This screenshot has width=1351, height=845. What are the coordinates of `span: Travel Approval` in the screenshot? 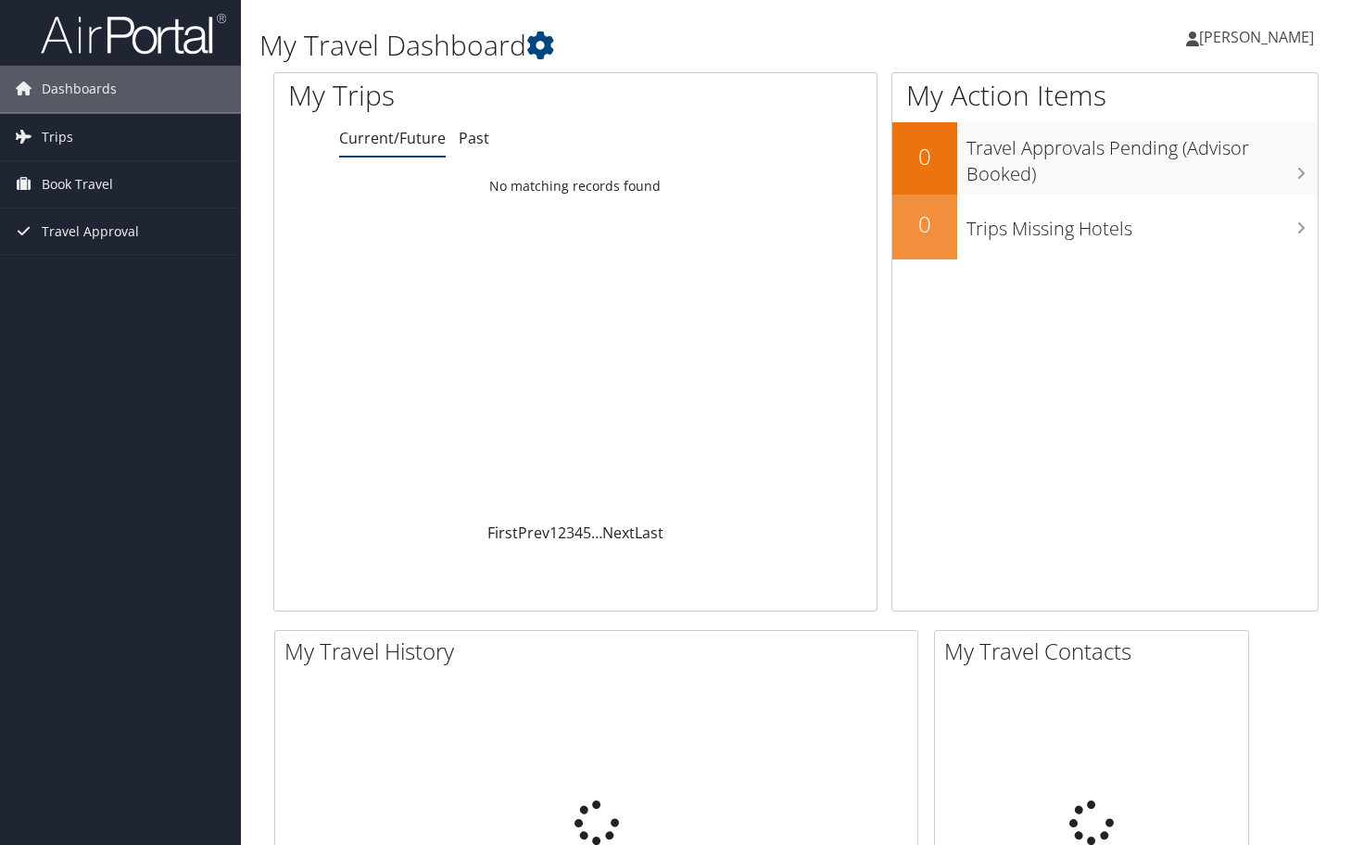 It's located at (90, 232).